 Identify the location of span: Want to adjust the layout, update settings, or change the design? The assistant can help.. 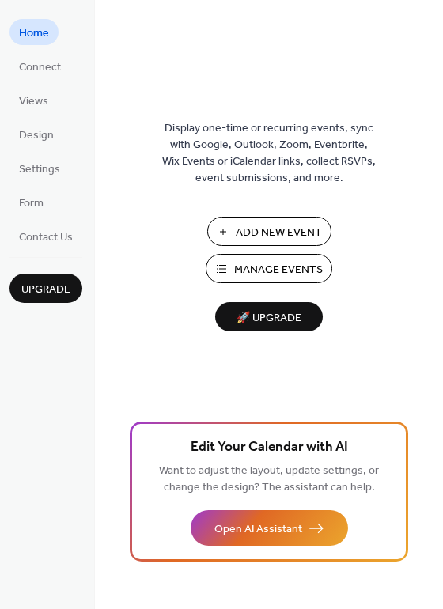
(269, 479).